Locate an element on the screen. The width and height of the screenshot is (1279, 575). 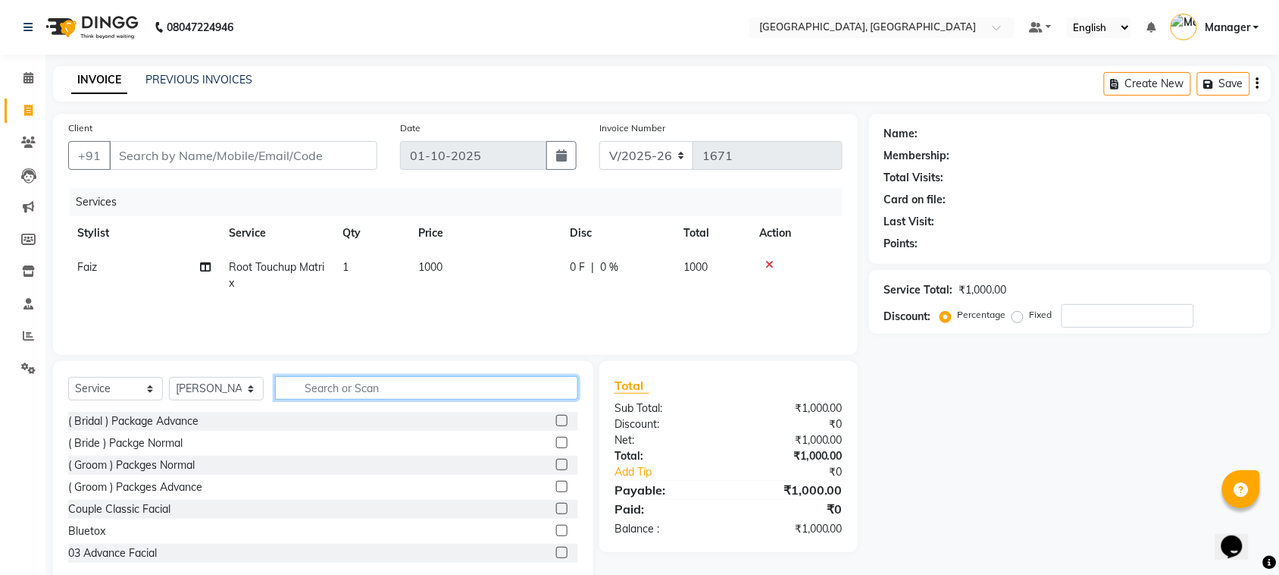
label: Client is located at coordinates (80, 128).